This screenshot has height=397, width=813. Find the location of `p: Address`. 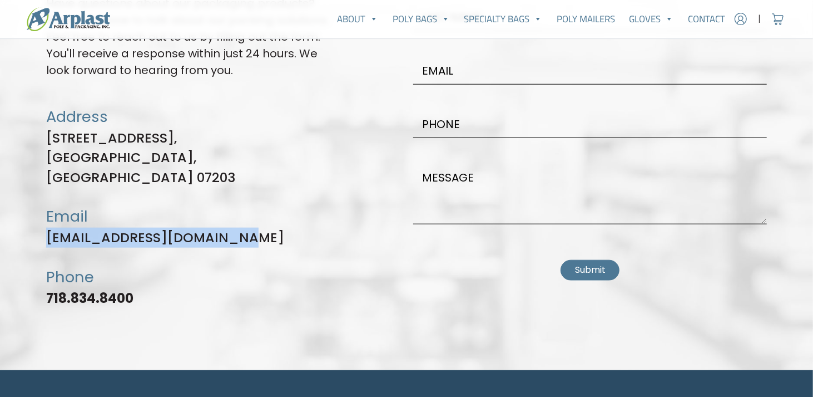

p: Address is located at coordinates (192, 116).